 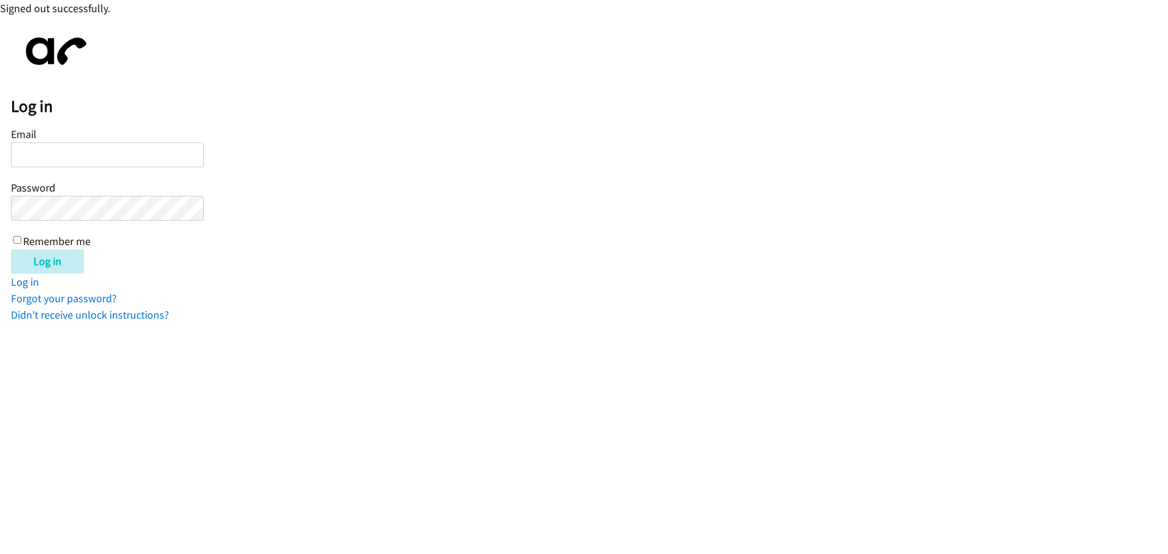 I want to click on label: Email, so click(x=24, y=134).